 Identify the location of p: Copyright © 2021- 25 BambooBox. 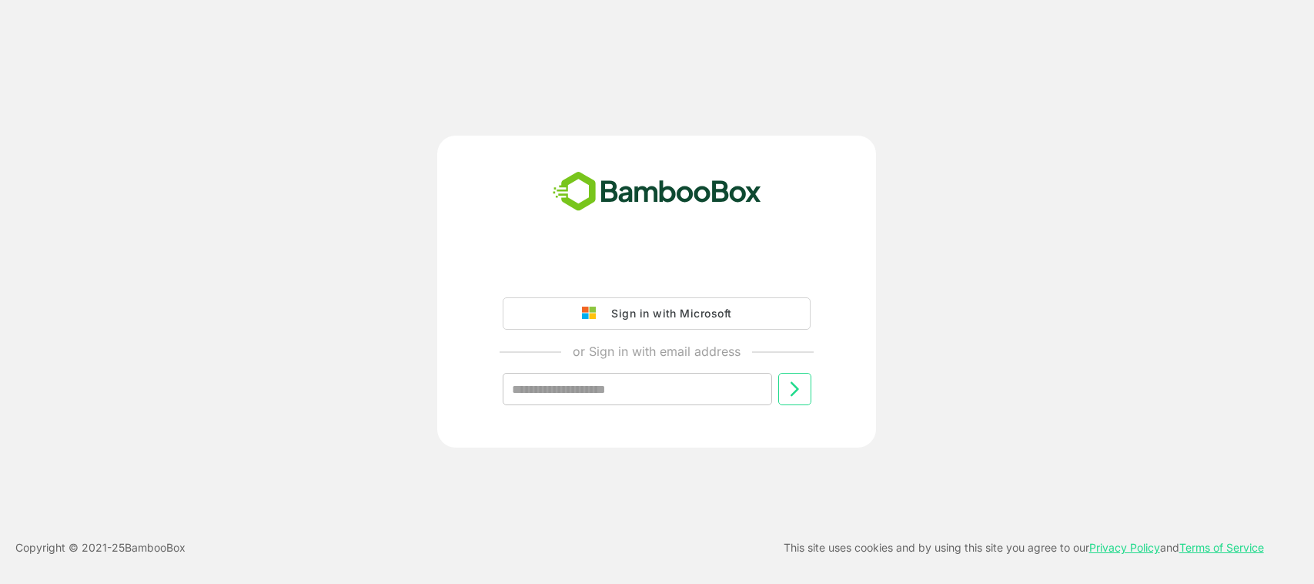
(100, 547).